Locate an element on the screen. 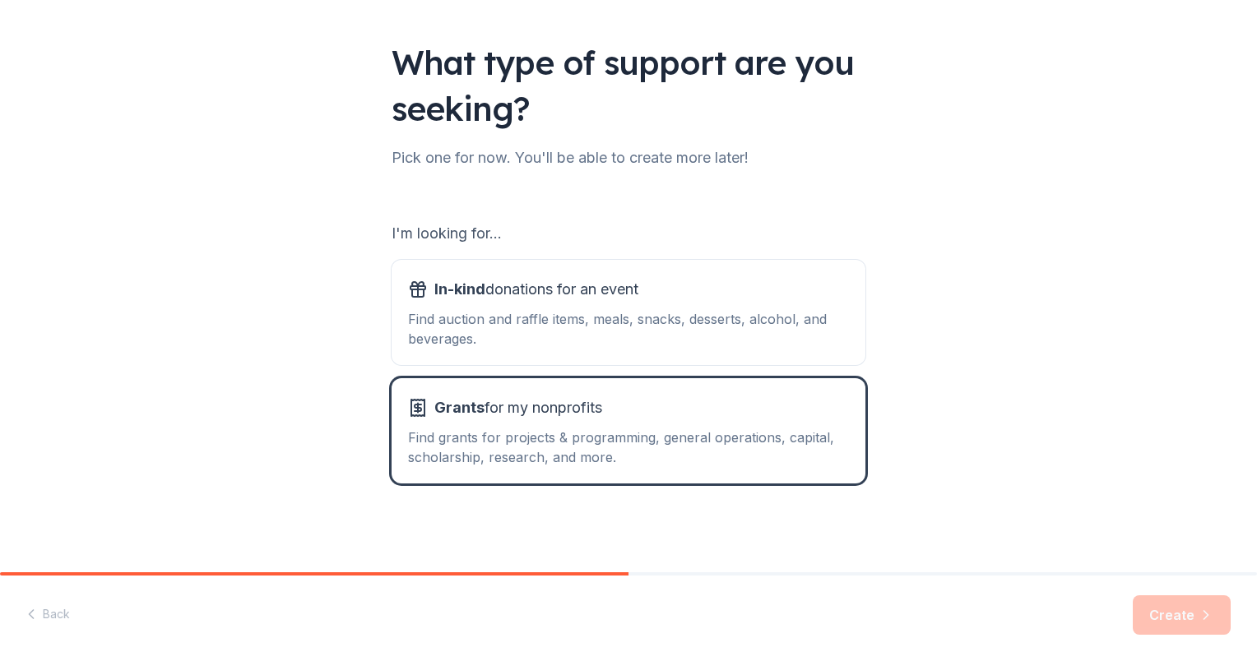 The width and height of the screenshot is (1257, 661). span: Grants is located at coordinates (459, 407).